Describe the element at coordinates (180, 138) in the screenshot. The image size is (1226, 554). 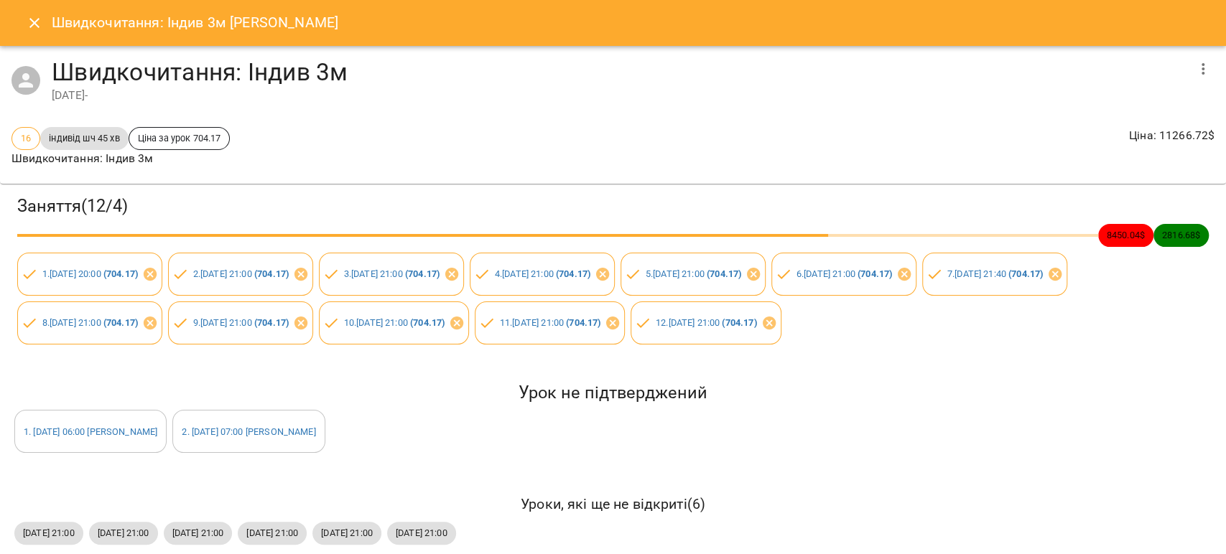
I see `span: Ціна за урок 704.17` at that location.